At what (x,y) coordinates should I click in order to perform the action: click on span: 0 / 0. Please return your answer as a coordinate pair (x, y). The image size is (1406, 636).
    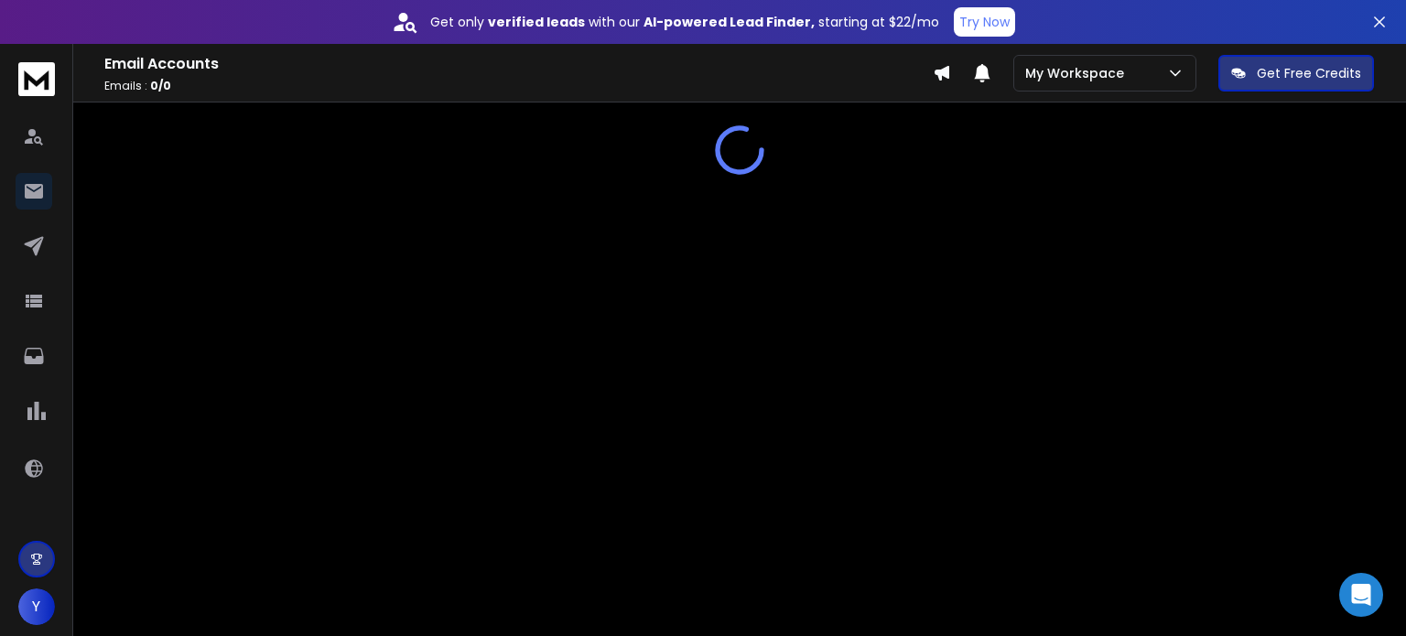
    Looking at the image, I should click on (160, 85).